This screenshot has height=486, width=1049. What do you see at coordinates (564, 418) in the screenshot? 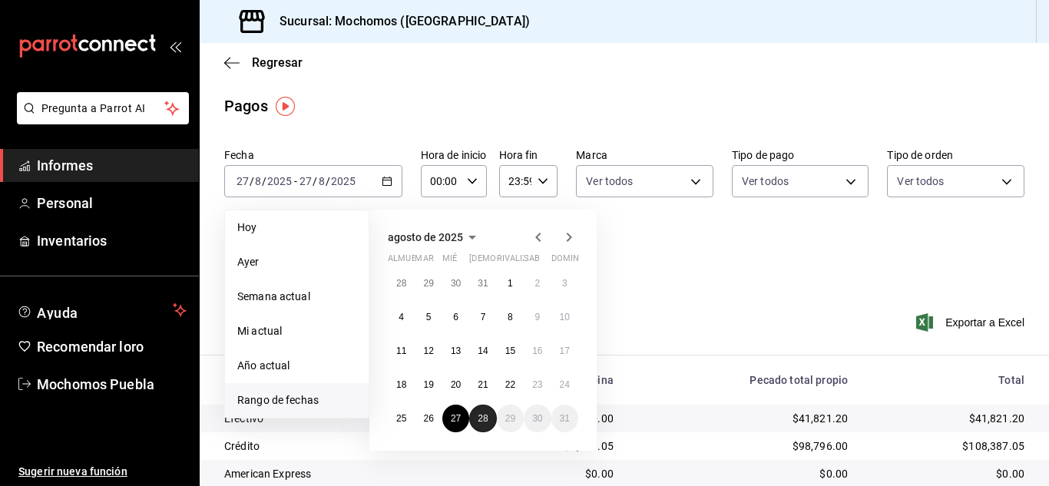
I see `abbr: 31 de agosto de 2025` at bounding box center [564, 418].